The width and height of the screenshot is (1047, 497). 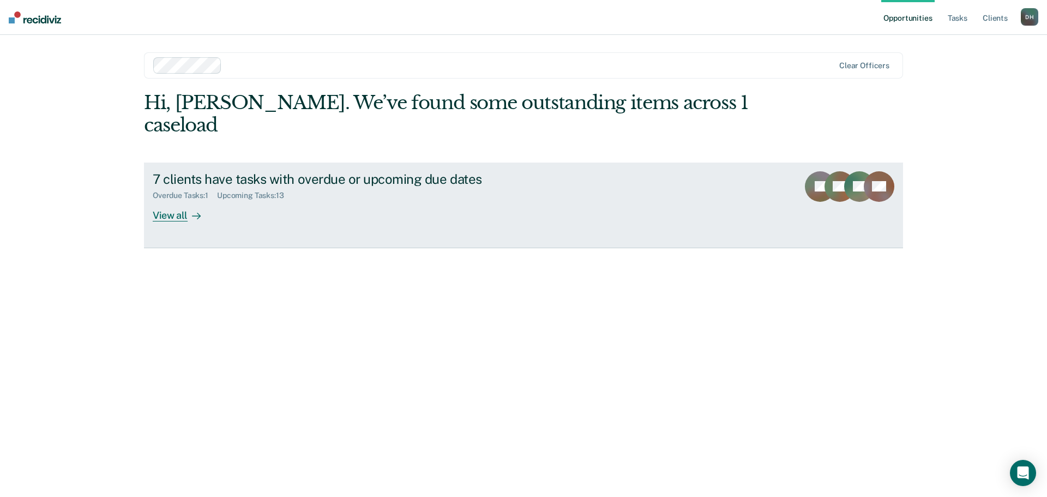 What do you see at coordinates (344, 179) in the screenshot?
I see `div: 7 clients have tasks with overdue or upcoming due dates` at bounding box center [344, 179].